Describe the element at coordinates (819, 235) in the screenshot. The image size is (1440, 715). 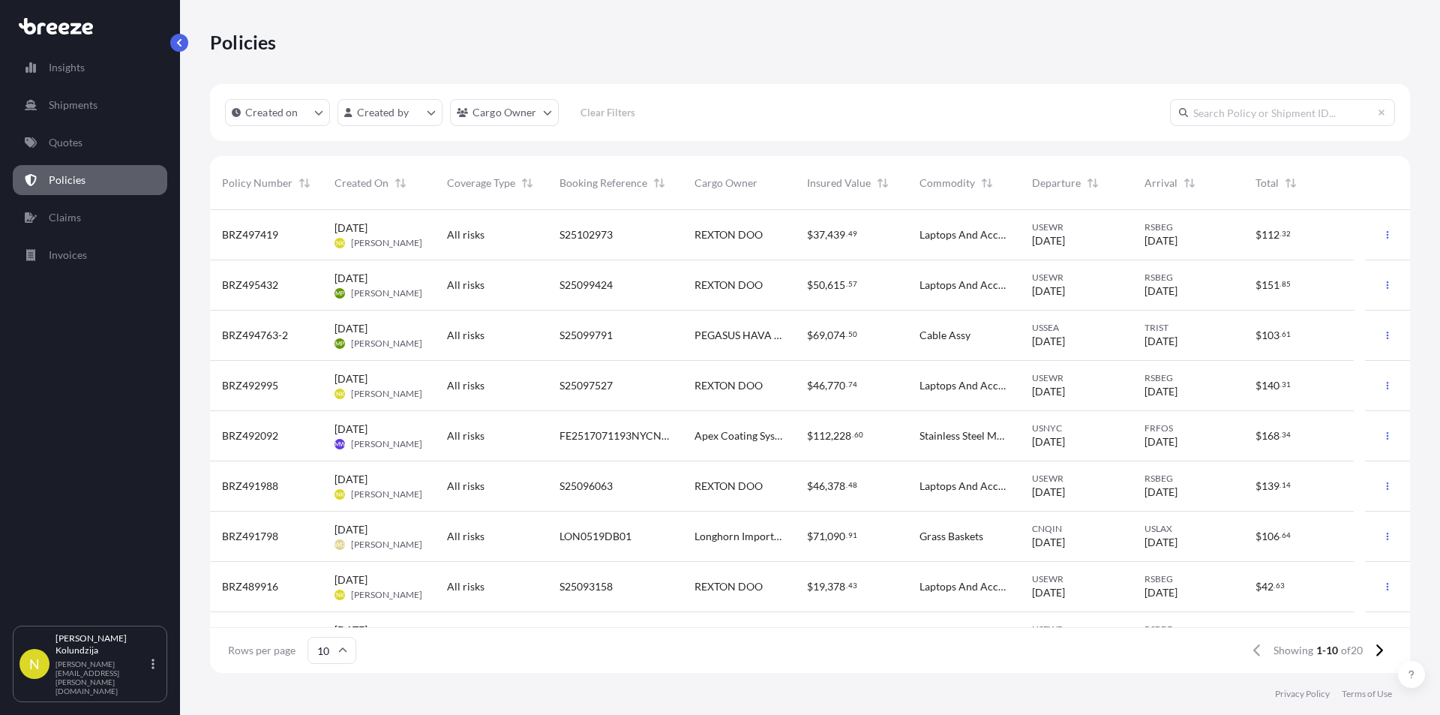
I see `span: 37` at that location.